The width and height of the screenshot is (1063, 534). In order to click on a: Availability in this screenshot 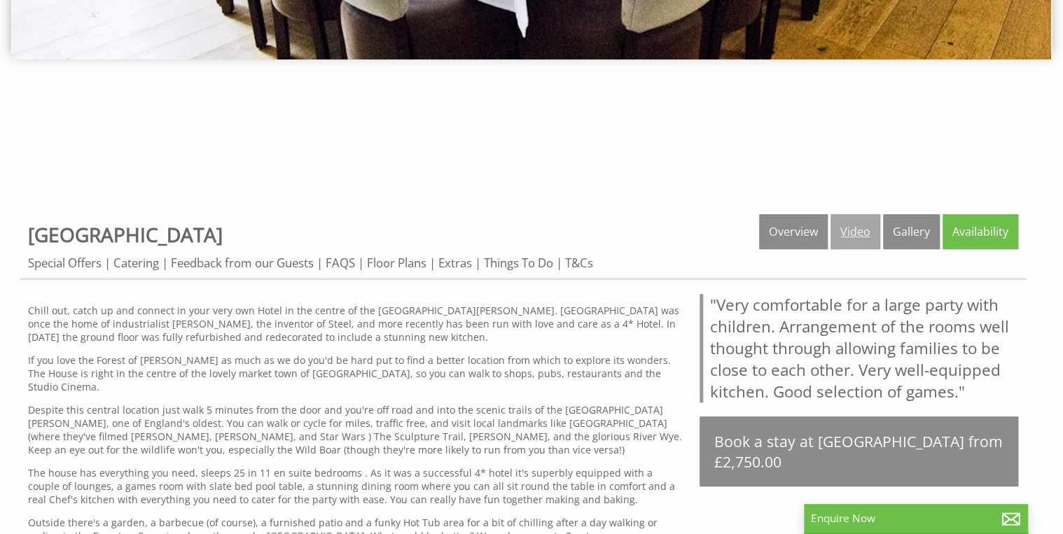, I will do `click(980, 232)`.